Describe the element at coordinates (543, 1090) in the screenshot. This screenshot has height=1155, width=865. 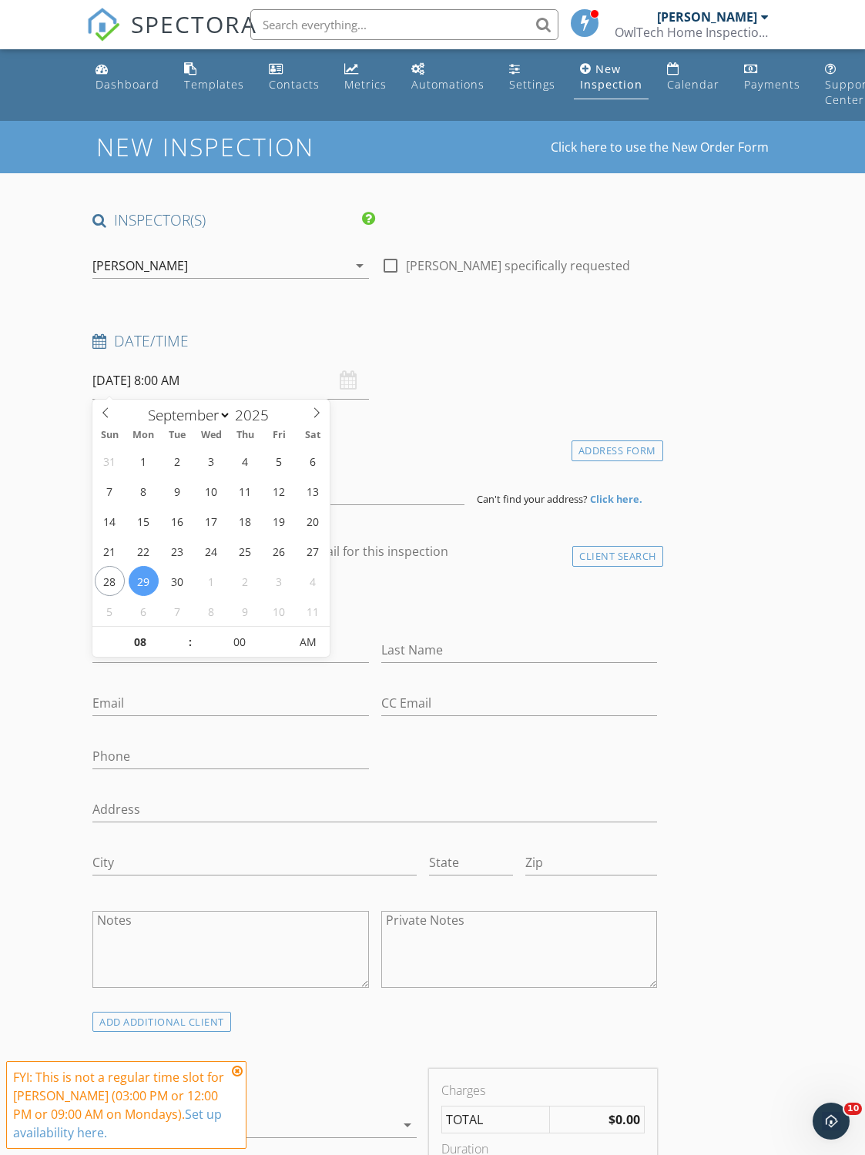
I see `div: Charges` at that location.